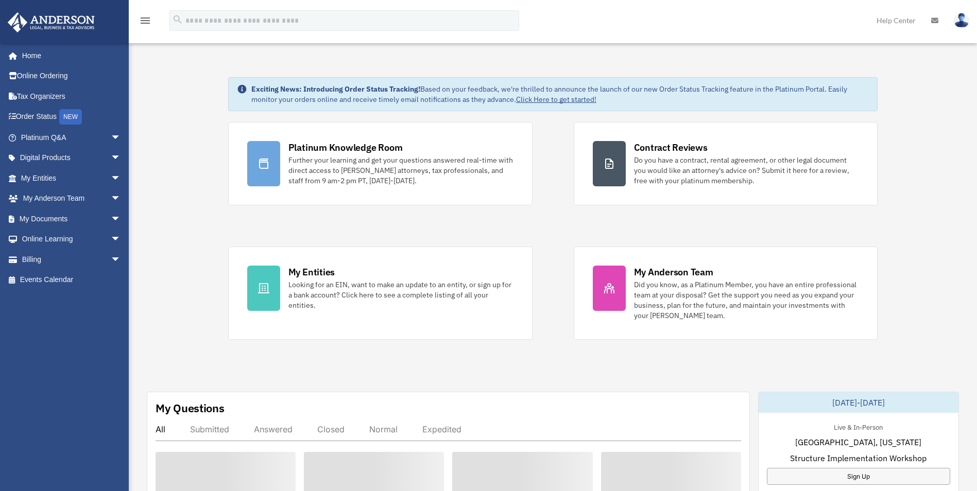 The height and width of the screenshot is (491, 977). What do you see at coordinates (673, 272) in the screenshot?
I see `div: My Anderson Team` at bounding box center [673, 272].